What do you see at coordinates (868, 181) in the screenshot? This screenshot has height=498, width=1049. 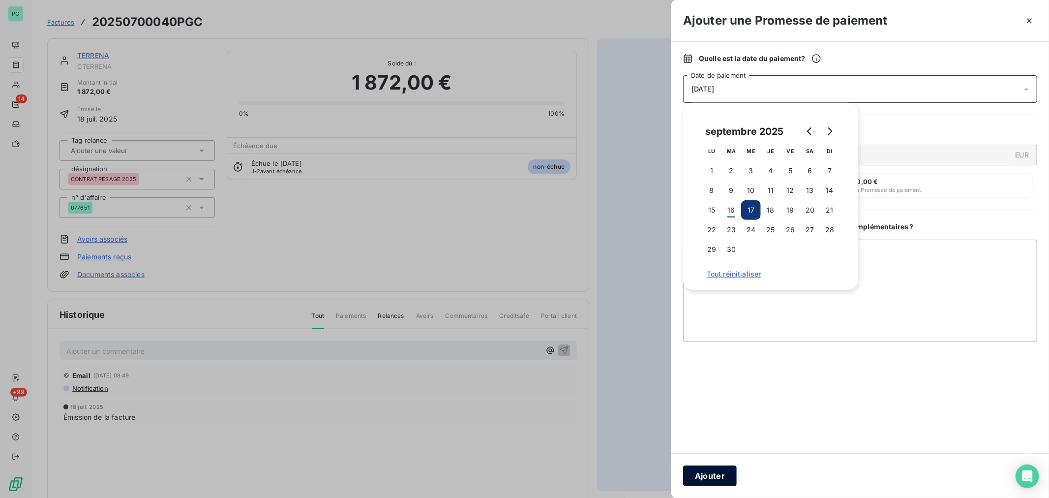 I see `span: 0,00 €` at bounding box center [868, 181].